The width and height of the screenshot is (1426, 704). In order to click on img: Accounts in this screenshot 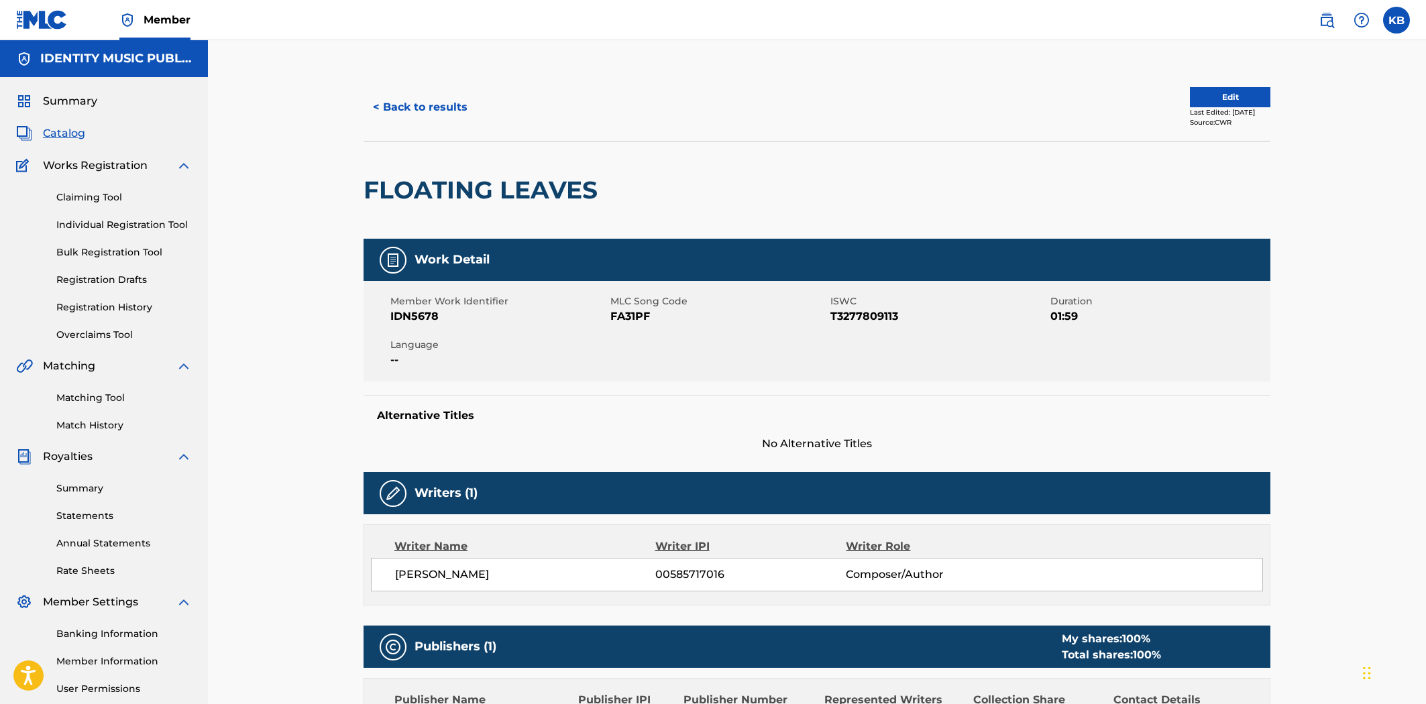, I will do `click(24, 59)`.